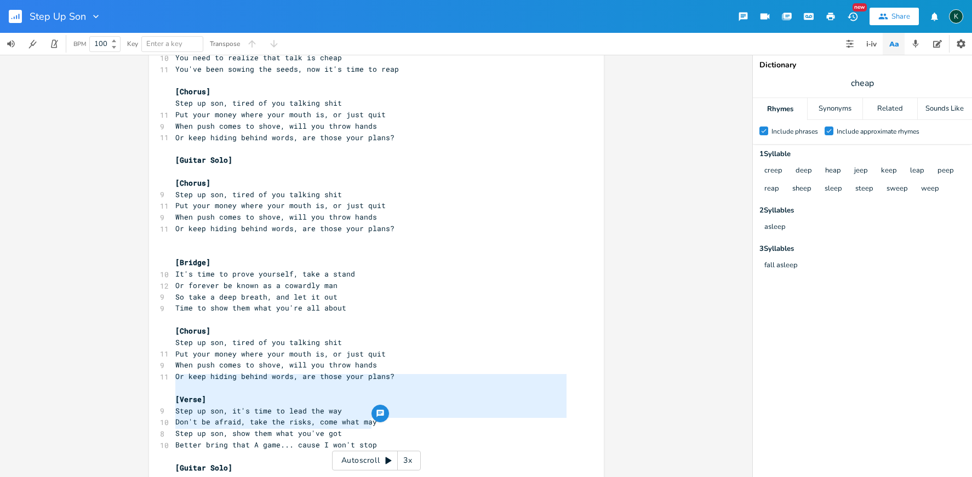 The height and width of the screenshot is (477, 972). I want to click on div: Include approximate rhymes, so click(877, 131).